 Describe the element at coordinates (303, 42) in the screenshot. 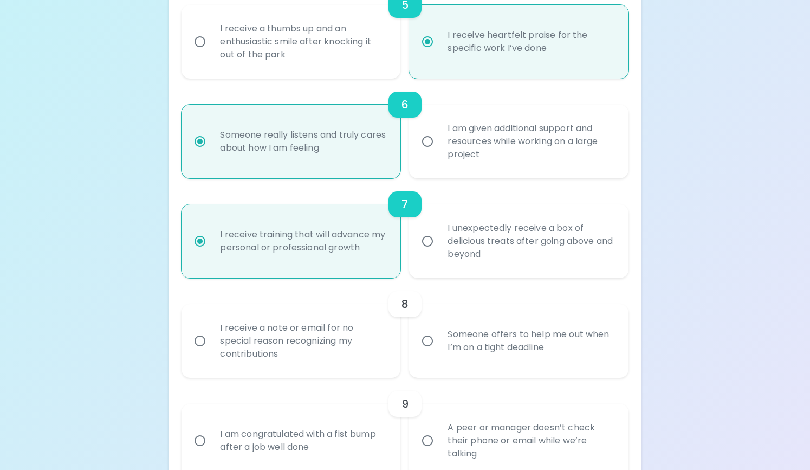

I see `div: I receive a thumbs up and an enthusiastic smile after knocking it out of the park` at that location.